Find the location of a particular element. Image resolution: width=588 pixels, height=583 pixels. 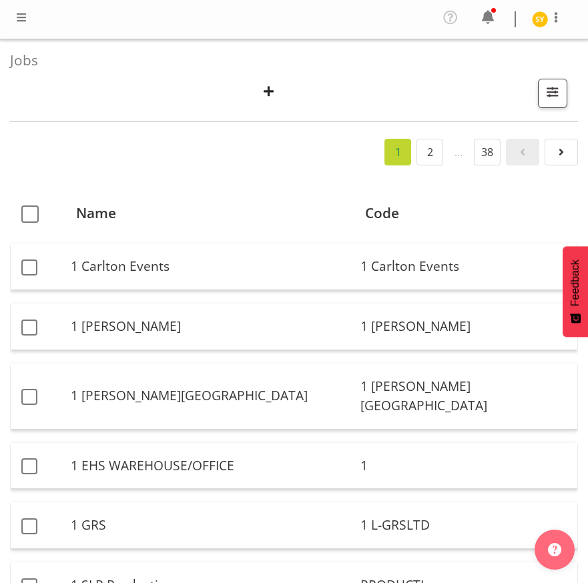

button: Feedback - Show survey is located at coordinates (575, 292).